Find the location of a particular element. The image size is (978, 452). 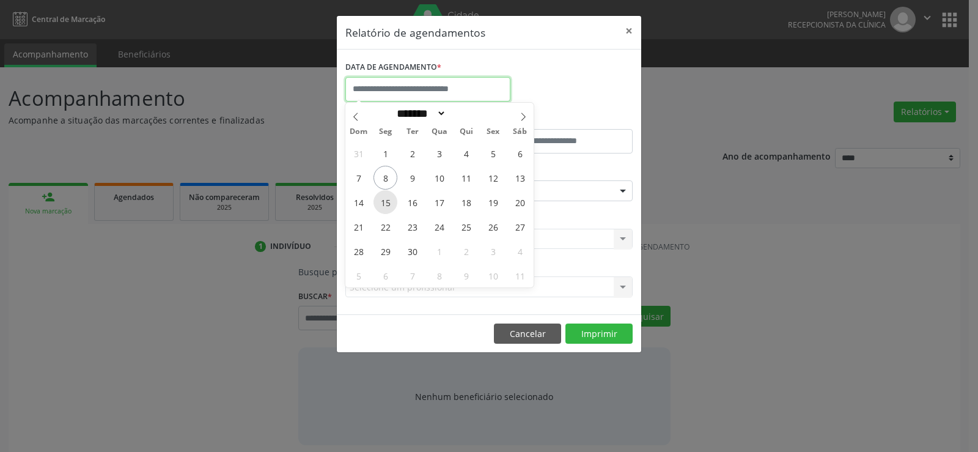

span: Setembro 21, 2025 is located at coordinates (358, 226).